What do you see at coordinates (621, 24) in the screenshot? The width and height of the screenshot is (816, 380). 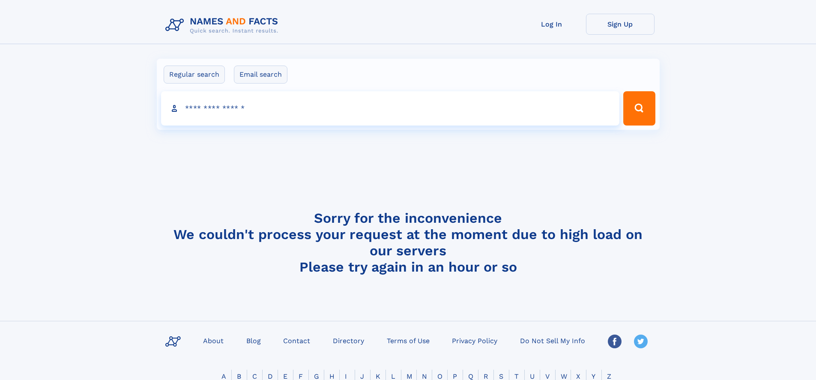 I see `a: Sign Up` at bounding box center [621, 24].